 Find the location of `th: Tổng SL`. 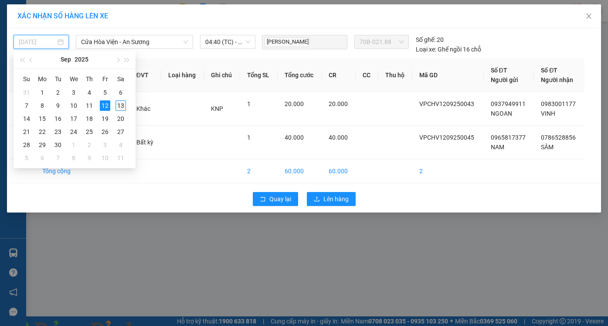

th: Tổng SL is located at coordinates (259, 75).